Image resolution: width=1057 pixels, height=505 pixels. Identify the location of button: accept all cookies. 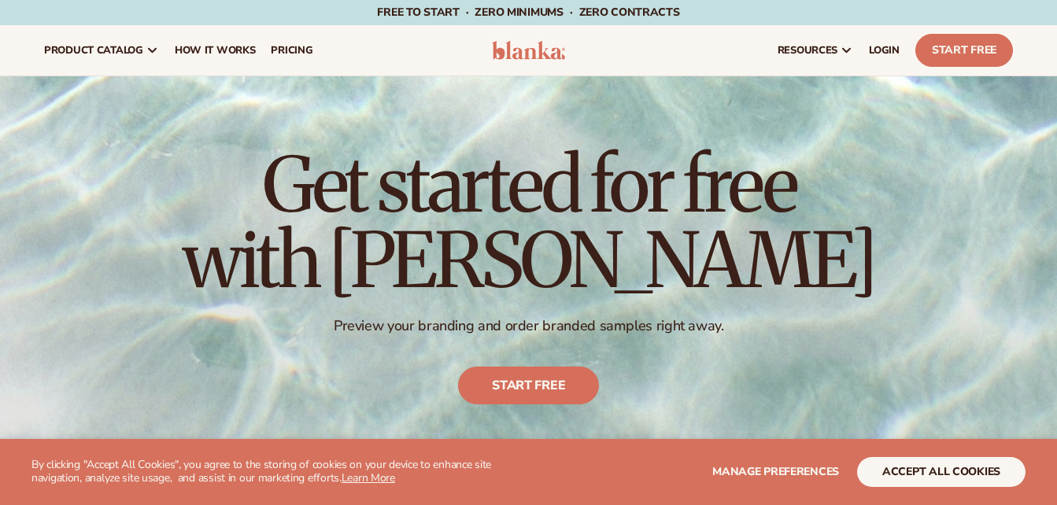
(941, 472).